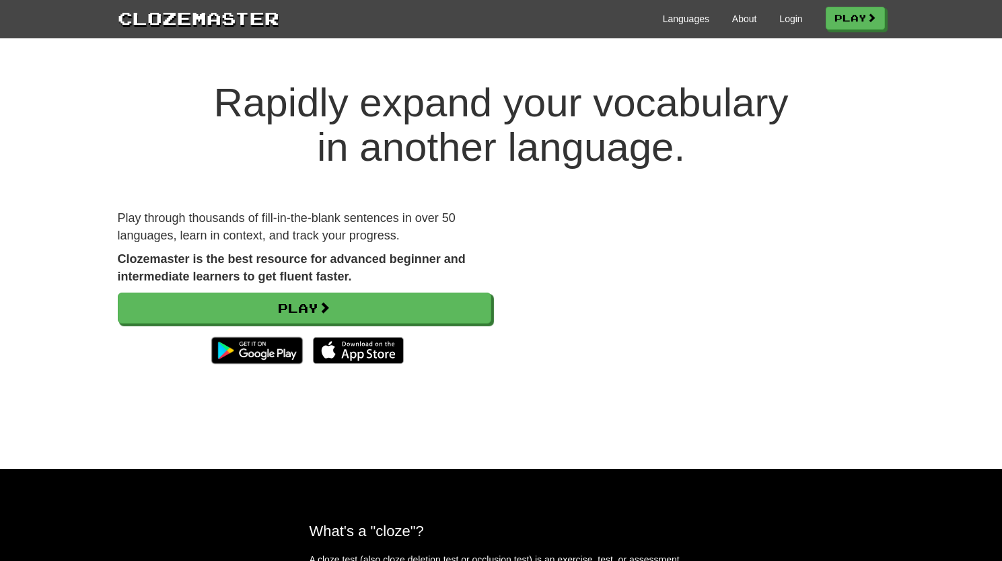 This screenshot has width=1002, height=561. I want to click on strong: Clozemaster is the best resource for advanced beginner and intermediate learners to get fluent fa..., so click(291, 268).